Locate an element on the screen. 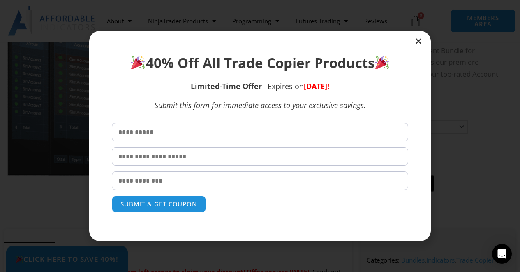 This screenshot has height=272, width=520. em: Submit this form for immediate access to your exclusive savings. is located at coordinates (260, 105).